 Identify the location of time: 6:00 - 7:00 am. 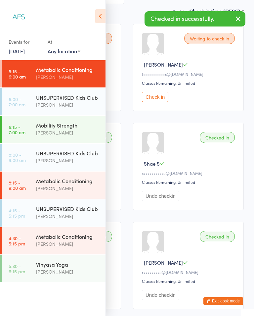
(17, 102).